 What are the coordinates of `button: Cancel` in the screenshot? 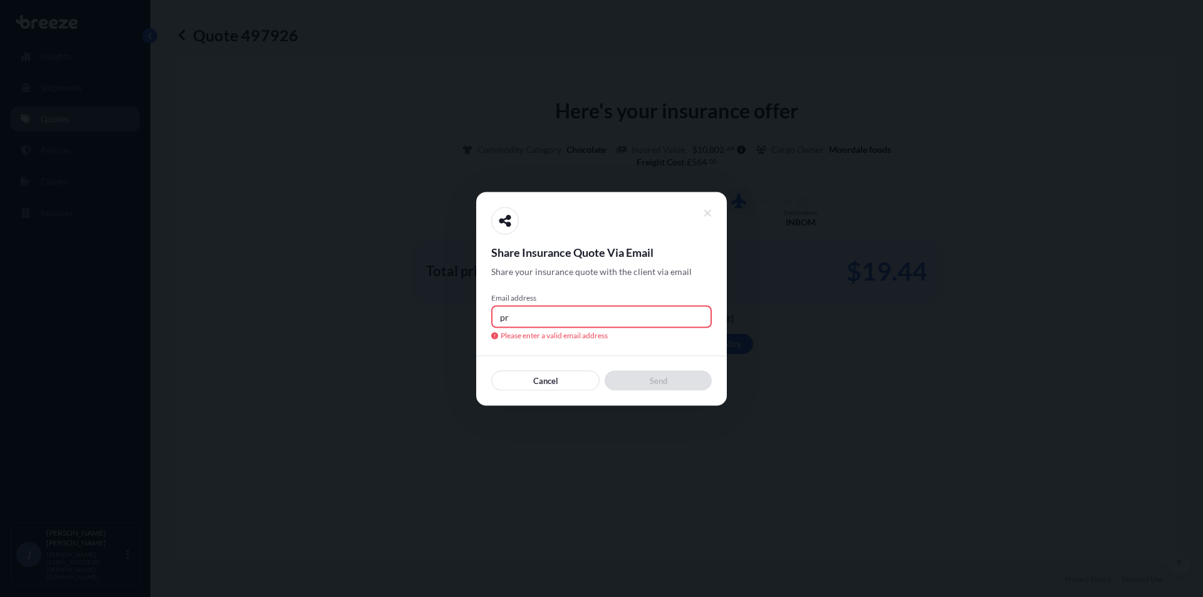 It's located at (545, 380).